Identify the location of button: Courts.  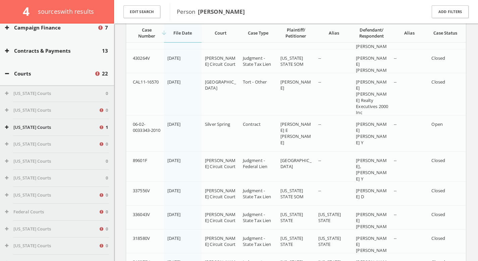
(50, 73).